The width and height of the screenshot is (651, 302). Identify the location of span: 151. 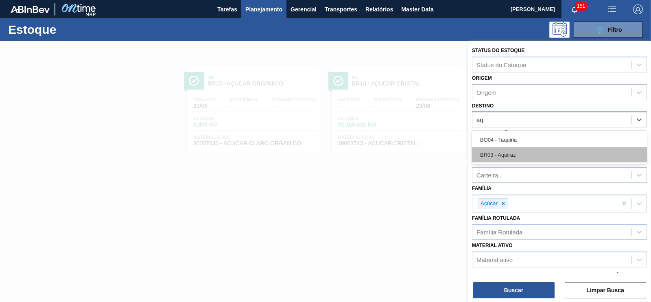
(581, 6).